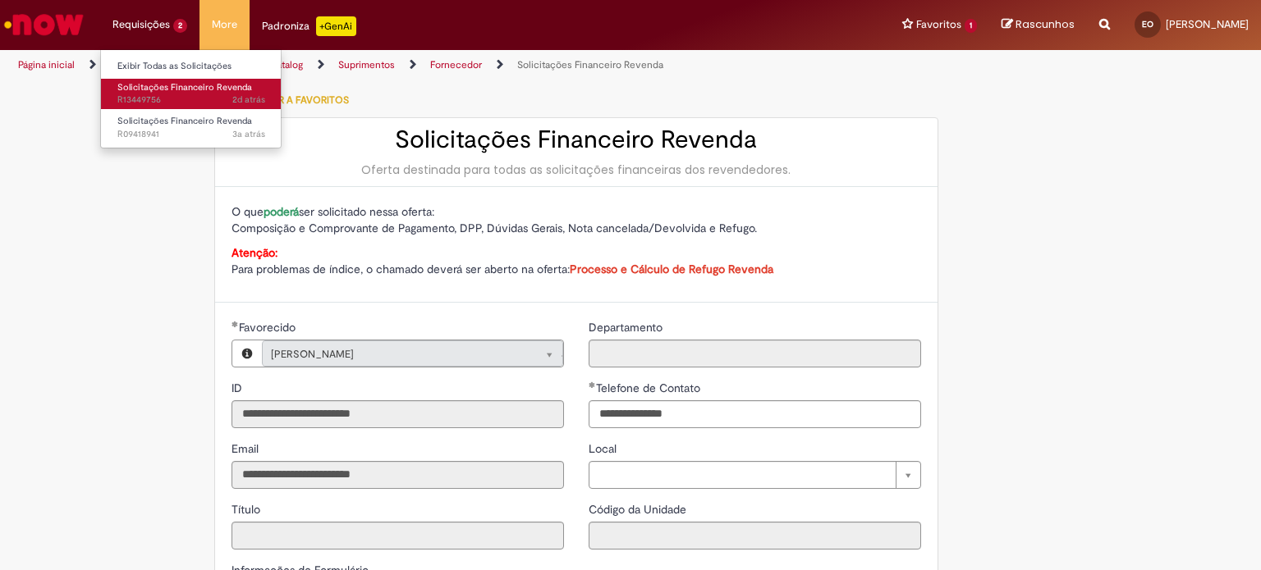 The image size is (1261, 570). What do you see at coordinates (366, 65) in the screenshot?
I see `a: Suprimentos` at bounding box center [366, 65].